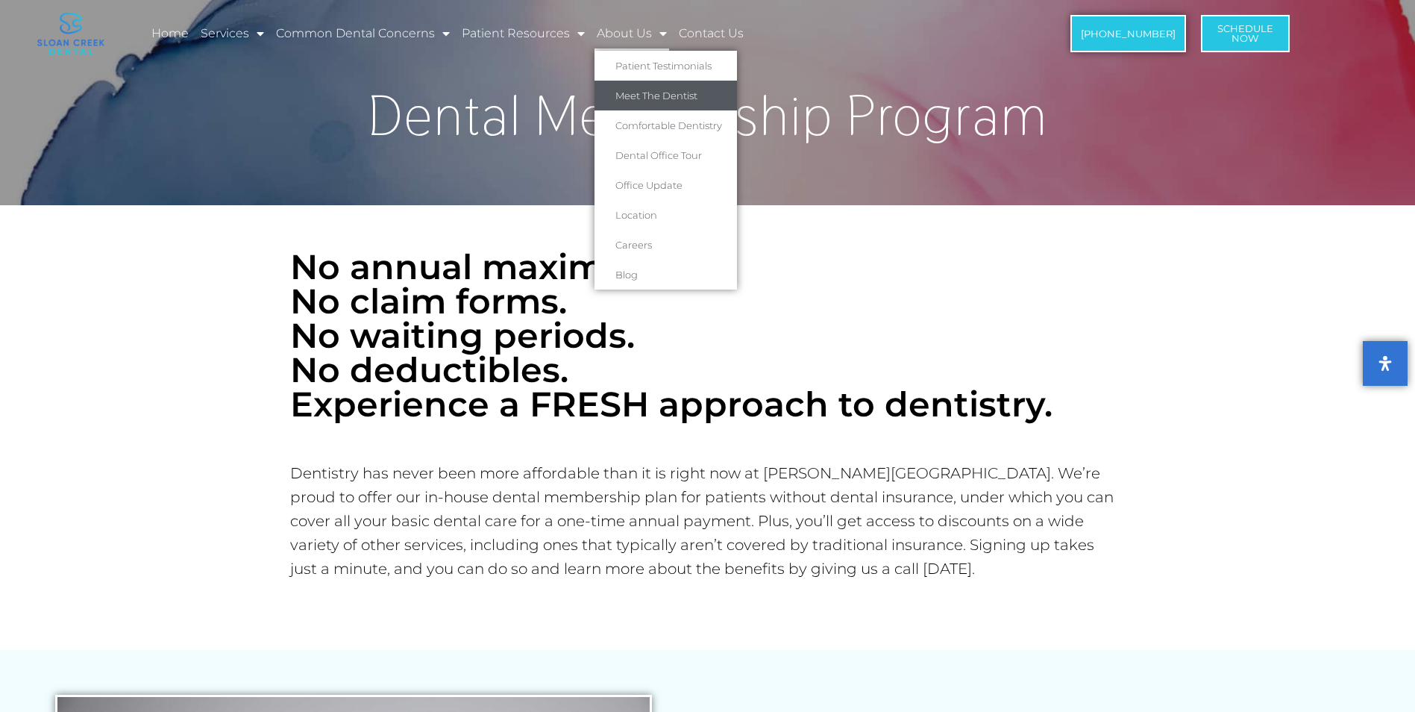  I want to click on a: Location, so click(666, 215).